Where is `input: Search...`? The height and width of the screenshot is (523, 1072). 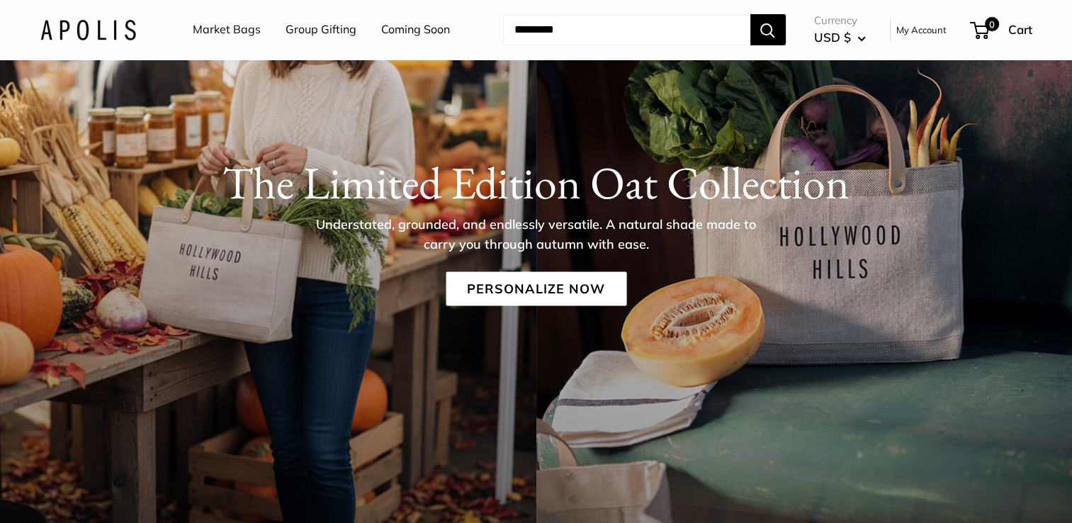 input: Search... is located at coordinates (627, 30).